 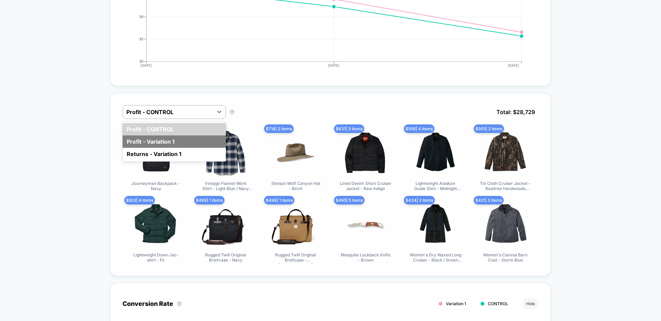 I want to click on span: Stetson Wolf Canyon Hat - Birch, so click(x=296, y=186).